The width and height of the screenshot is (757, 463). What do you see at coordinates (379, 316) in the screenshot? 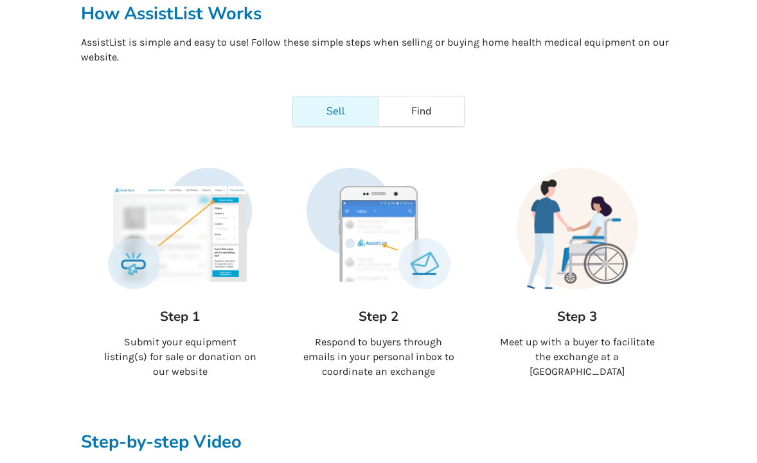
I see `h3: Step 2` at bounding box center [379, 316].